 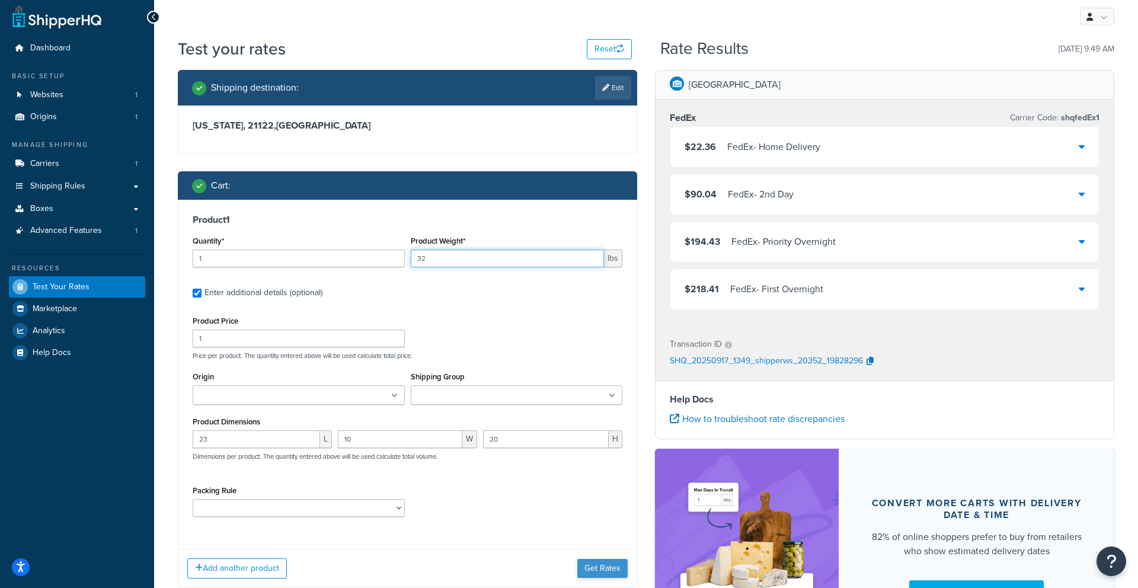 What do you see at coordinates (77, 331) in the screenshot?
I see `li: Analytics` at bounding box center [77, 331].